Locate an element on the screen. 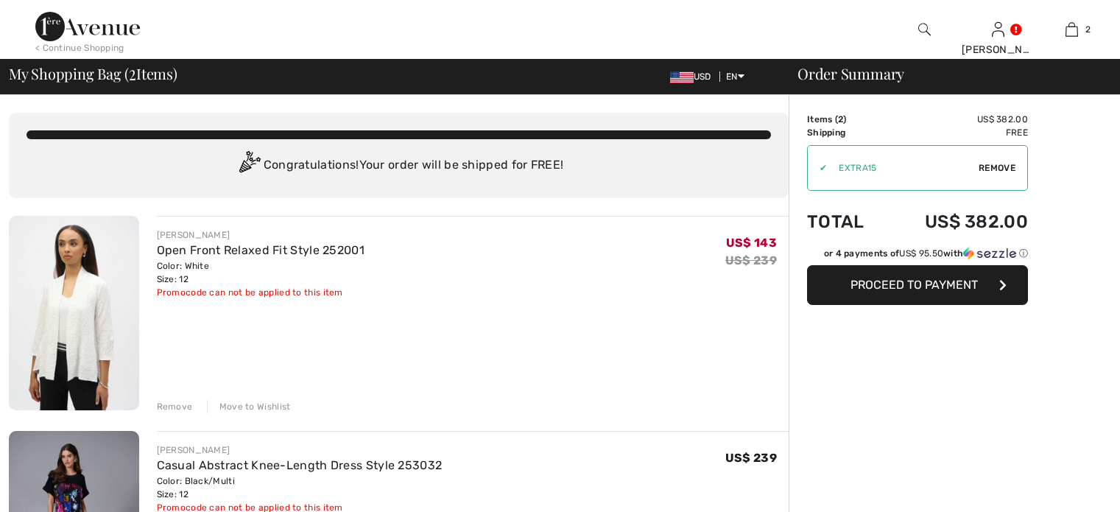  td: Shipping is located at coordinates (846, 133).